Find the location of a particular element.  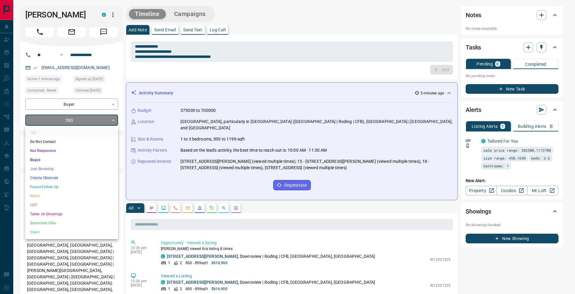

li: Not Responsive is located at coordinates (72, 151).